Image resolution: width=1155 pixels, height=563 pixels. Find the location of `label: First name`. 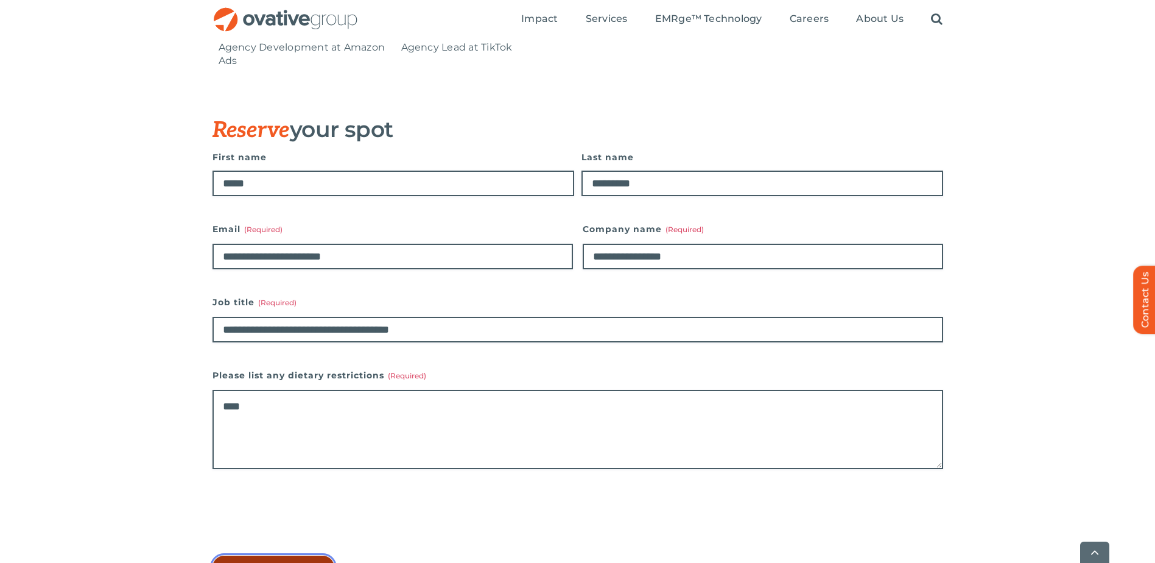

label: First name is located at coordinates (393, 157).